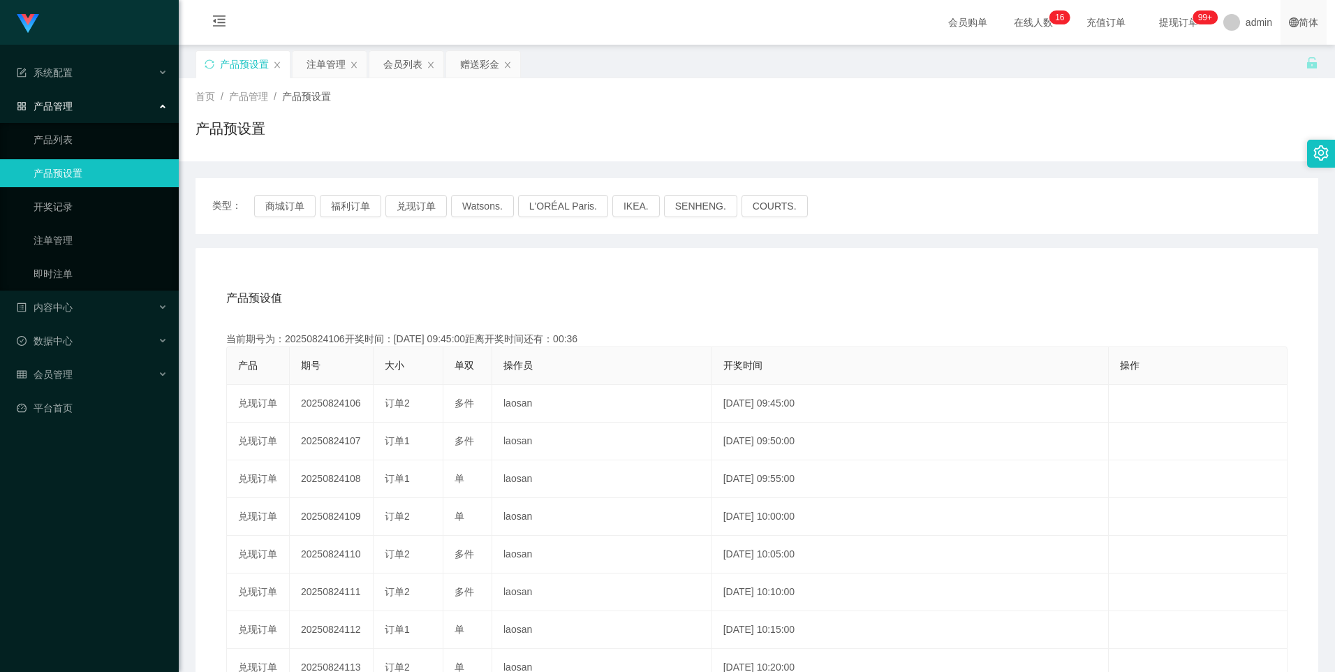 The width and height of the screenshot is (1335, 672). What do you see at coordinates (22, 106) in the screenshot?
I see `i: 图标: appstore-o` at bounding box center [22, 106].